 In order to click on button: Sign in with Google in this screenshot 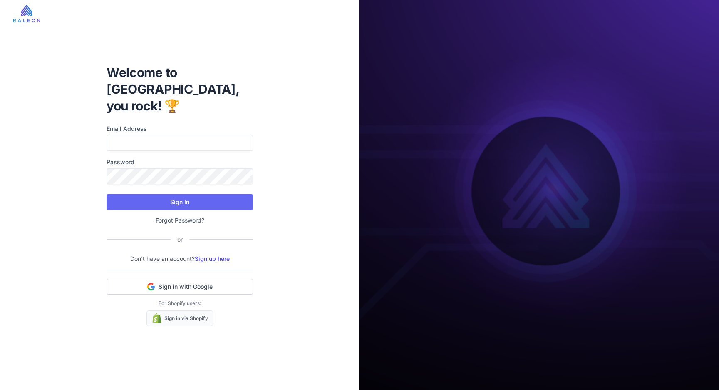, I will do `click(180, 286)`.